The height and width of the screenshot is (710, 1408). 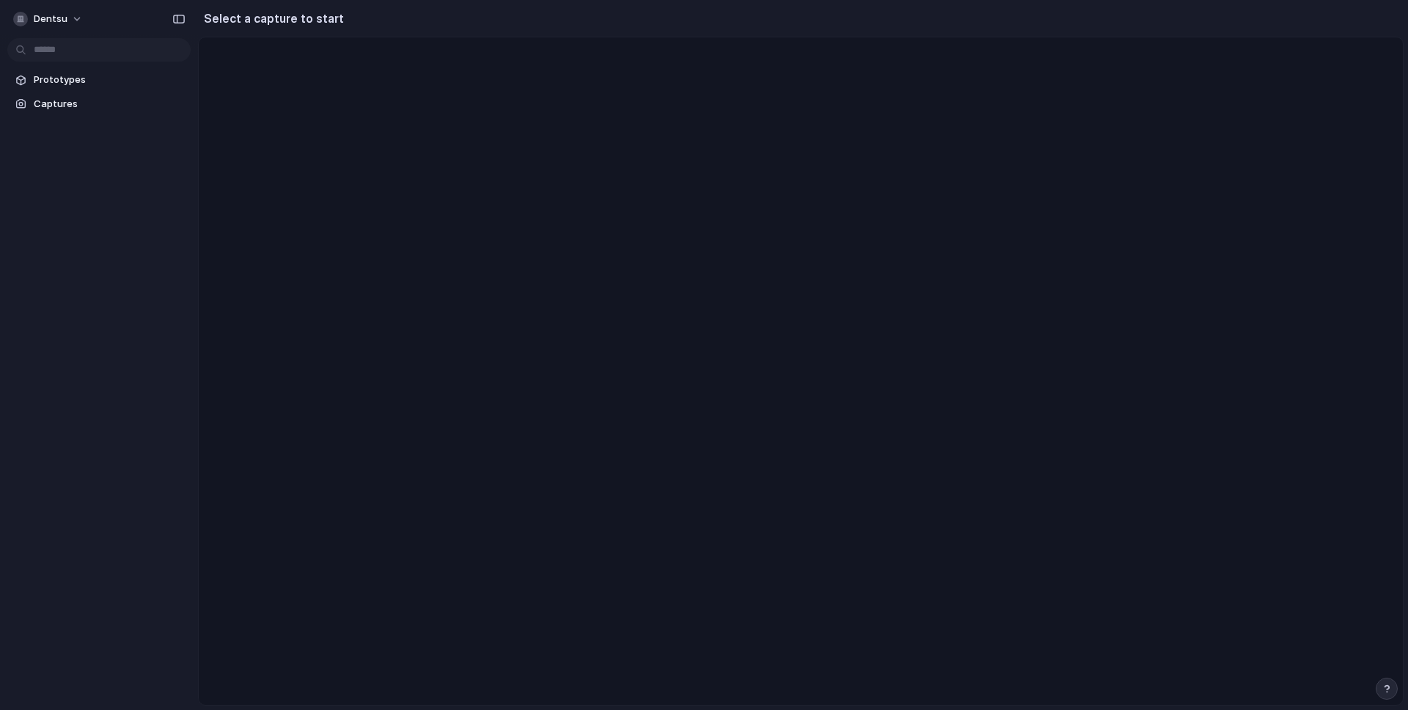 What do you see at coordinates (99, 80) in the screenshot?
I see `a: Prototypes` at bounding box center [99, 80].